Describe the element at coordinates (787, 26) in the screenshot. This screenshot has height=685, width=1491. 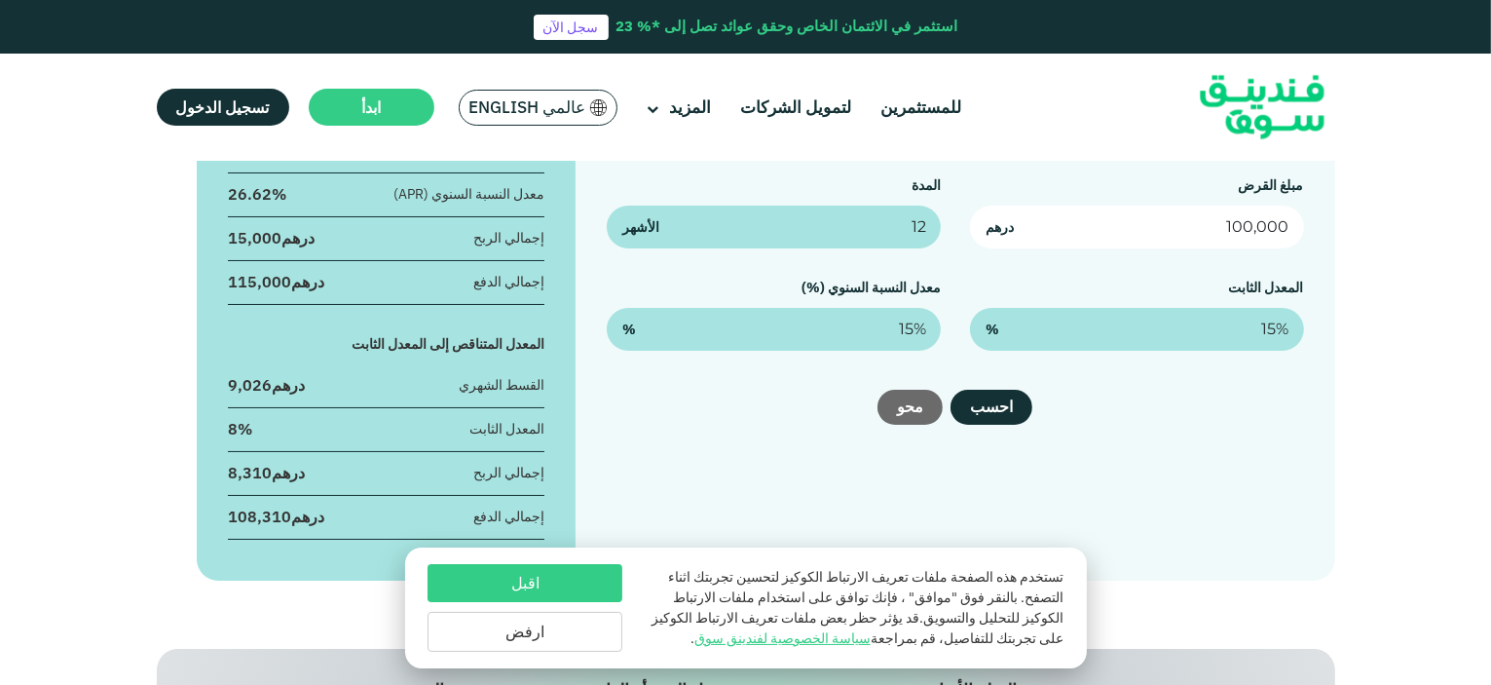
I see `div: استثمر في الائتمان الخاص وحقق عوائد تصل إلى *% 23` at that location.